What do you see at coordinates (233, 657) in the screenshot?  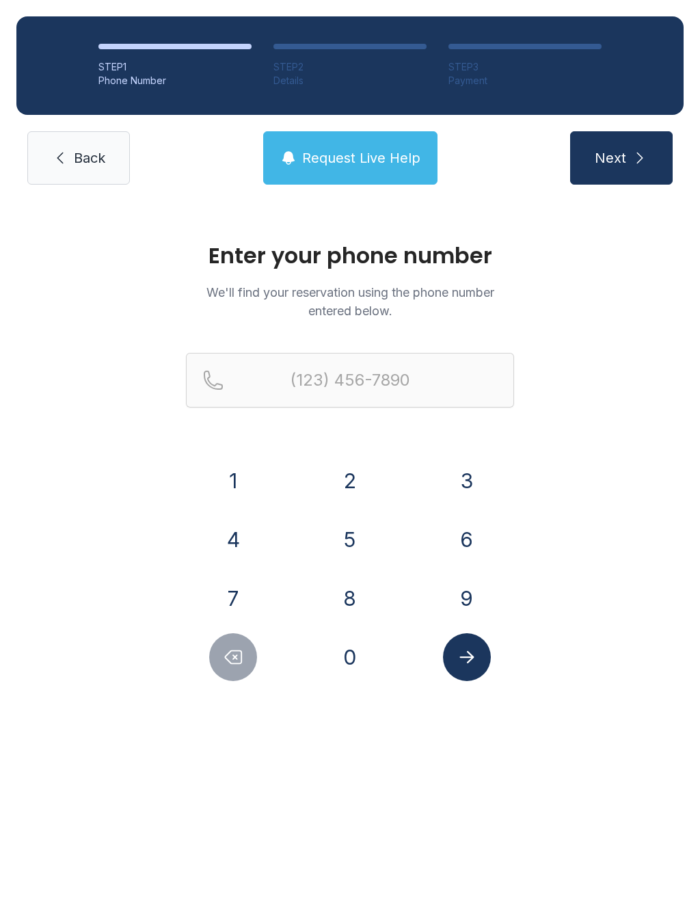 I see `button: Delete number` at bounding box center [233, 657].